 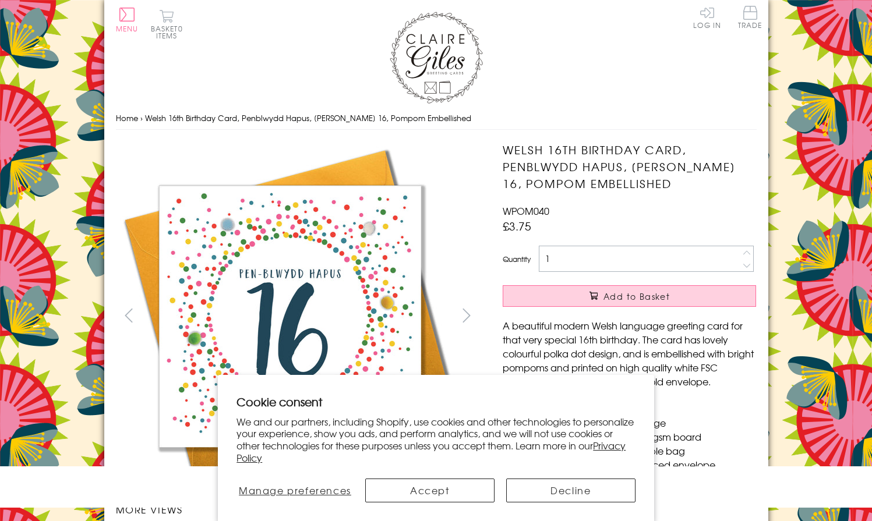 What do you see at coordinates (295, 490) in the screenshot?
I see `span: Manage preferences` at bounding box center [295, 490].